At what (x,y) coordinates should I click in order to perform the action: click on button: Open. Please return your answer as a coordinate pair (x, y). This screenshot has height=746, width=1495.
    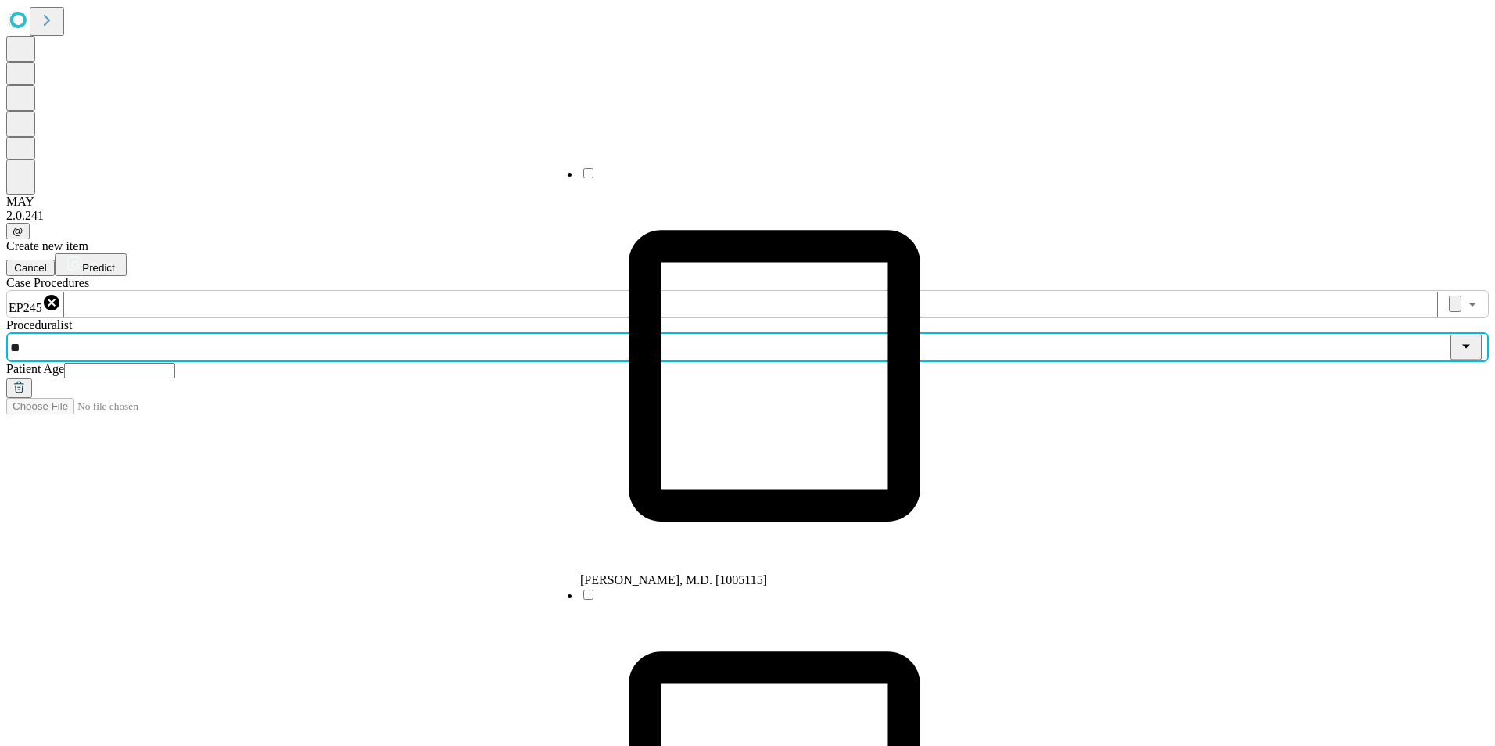
    Looking at the image, I should click on (1473, 304).